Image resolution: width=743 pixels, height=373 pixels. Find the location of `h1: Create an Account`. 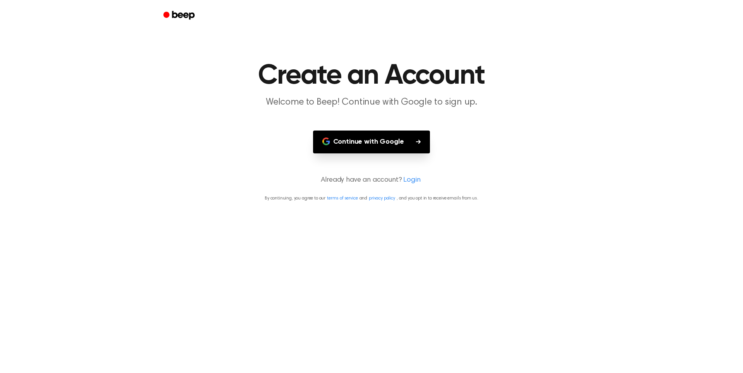

h1: Create an Account is located at coordinates (372, 76).